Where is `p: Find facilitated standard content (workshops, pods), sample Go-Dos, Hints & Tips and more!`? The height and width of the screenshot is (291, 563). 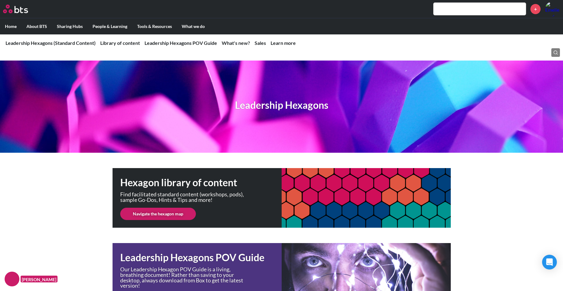 p: Find facilitated standard content (workshops, pods), sample Go-Dos, Hints & Tips and more! is located at coordinates (185, 197).